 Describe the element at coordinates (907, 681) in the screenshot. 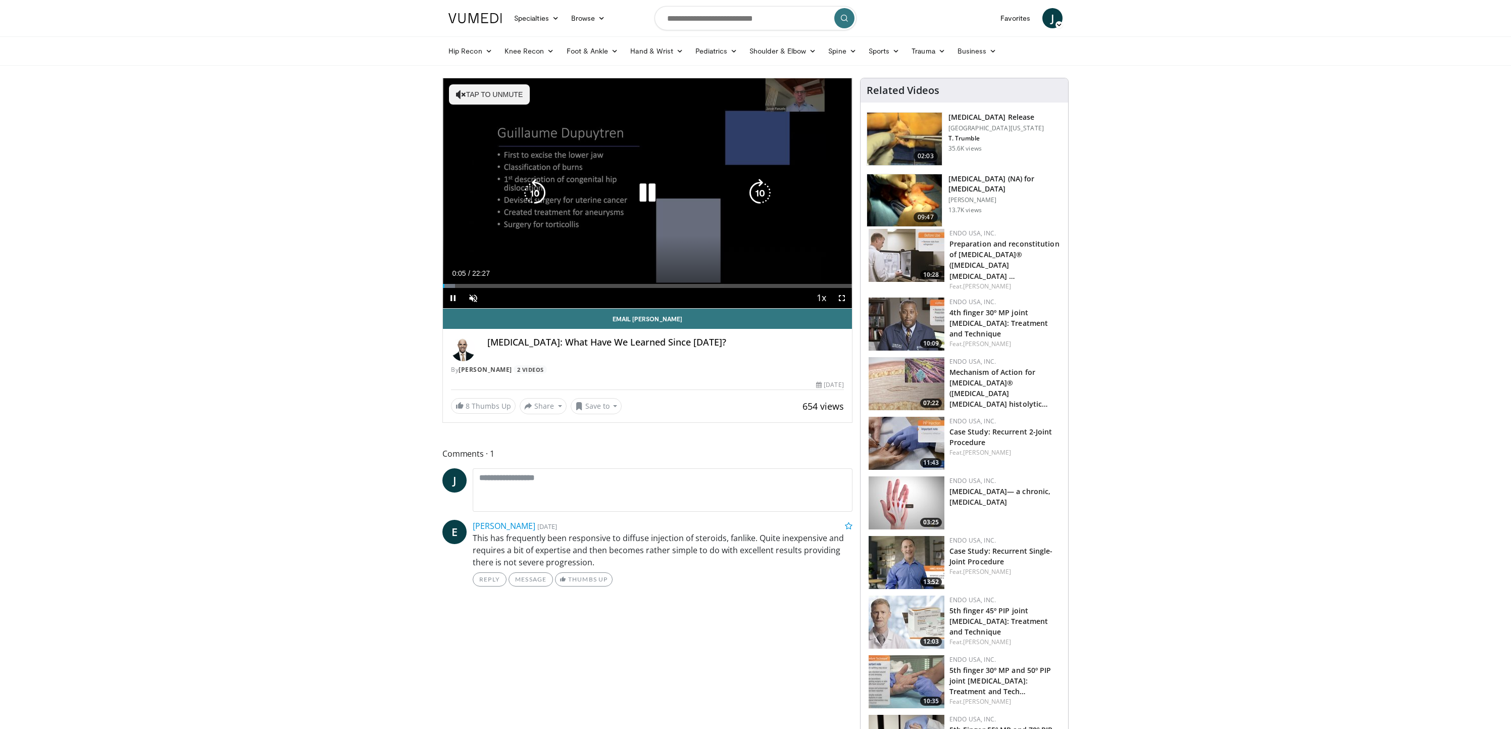

I see `img: 9a7f6d9b-8f8d-4cd1-ad66-b7e675c80458.150x105_q85_crop-smart_upscale.jpg` at that location.